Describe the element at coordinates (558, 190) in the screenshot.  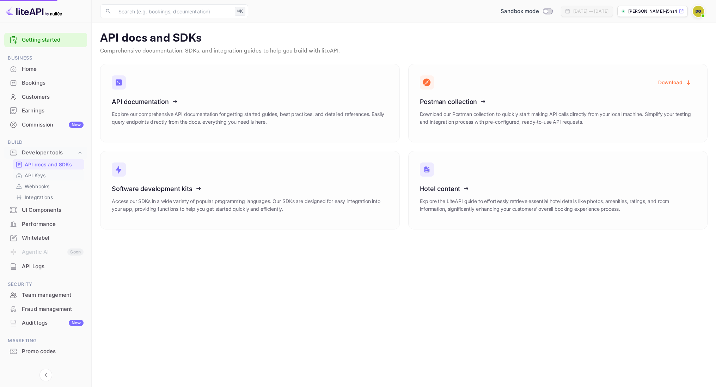
I see `a: Hotel contentExplore the LiteAPI guide to effortlessly retrieve essential hotel details like phot...` at that location.